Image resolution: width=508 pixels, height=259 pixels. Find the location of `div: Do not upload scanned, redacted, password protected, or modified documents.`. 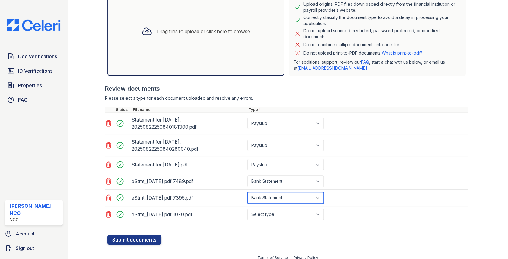

div: Do not upload scanned, redacted, password protected, or modified documents. is located at coordinates (382, 34).